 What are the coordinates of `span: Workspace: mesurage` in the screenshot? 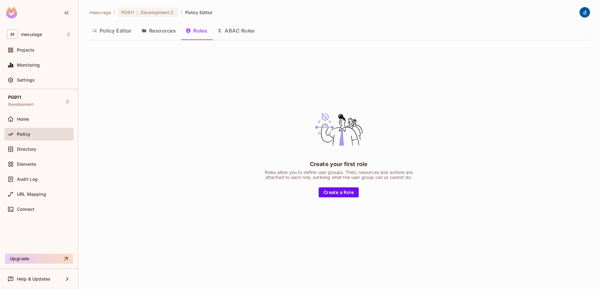 It's located at (31, 34).